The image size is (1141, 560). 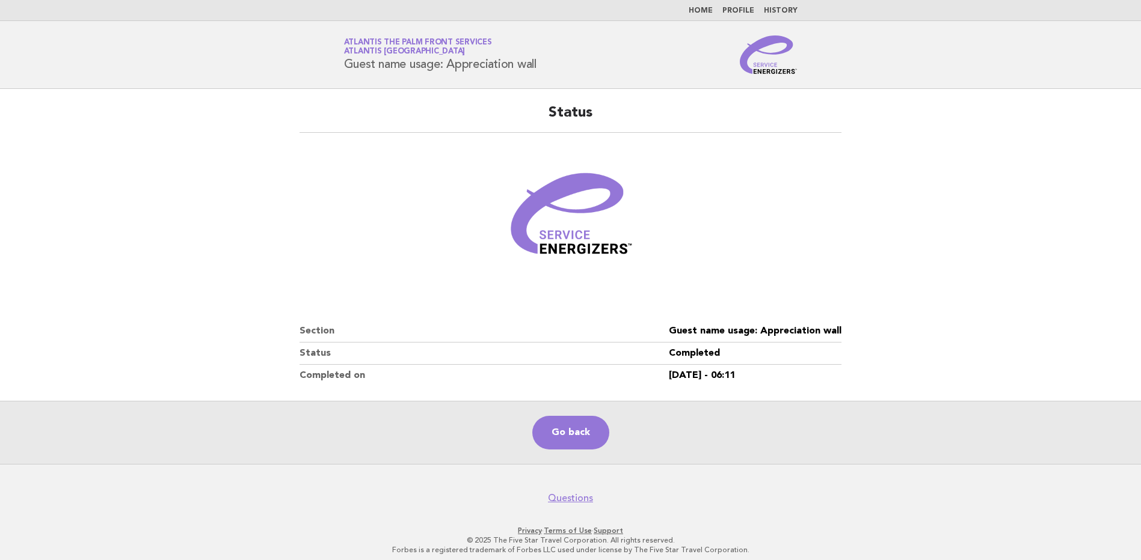 What do you see at coordinates (755, 354) in the screenshot?
I see `dd: Completed` at bounding box center [755, 354].